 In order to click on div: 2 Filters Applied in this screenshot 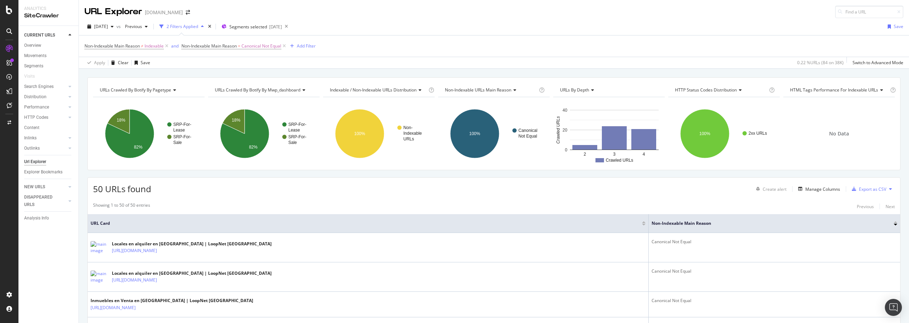, I will do `click(182, 26)`.